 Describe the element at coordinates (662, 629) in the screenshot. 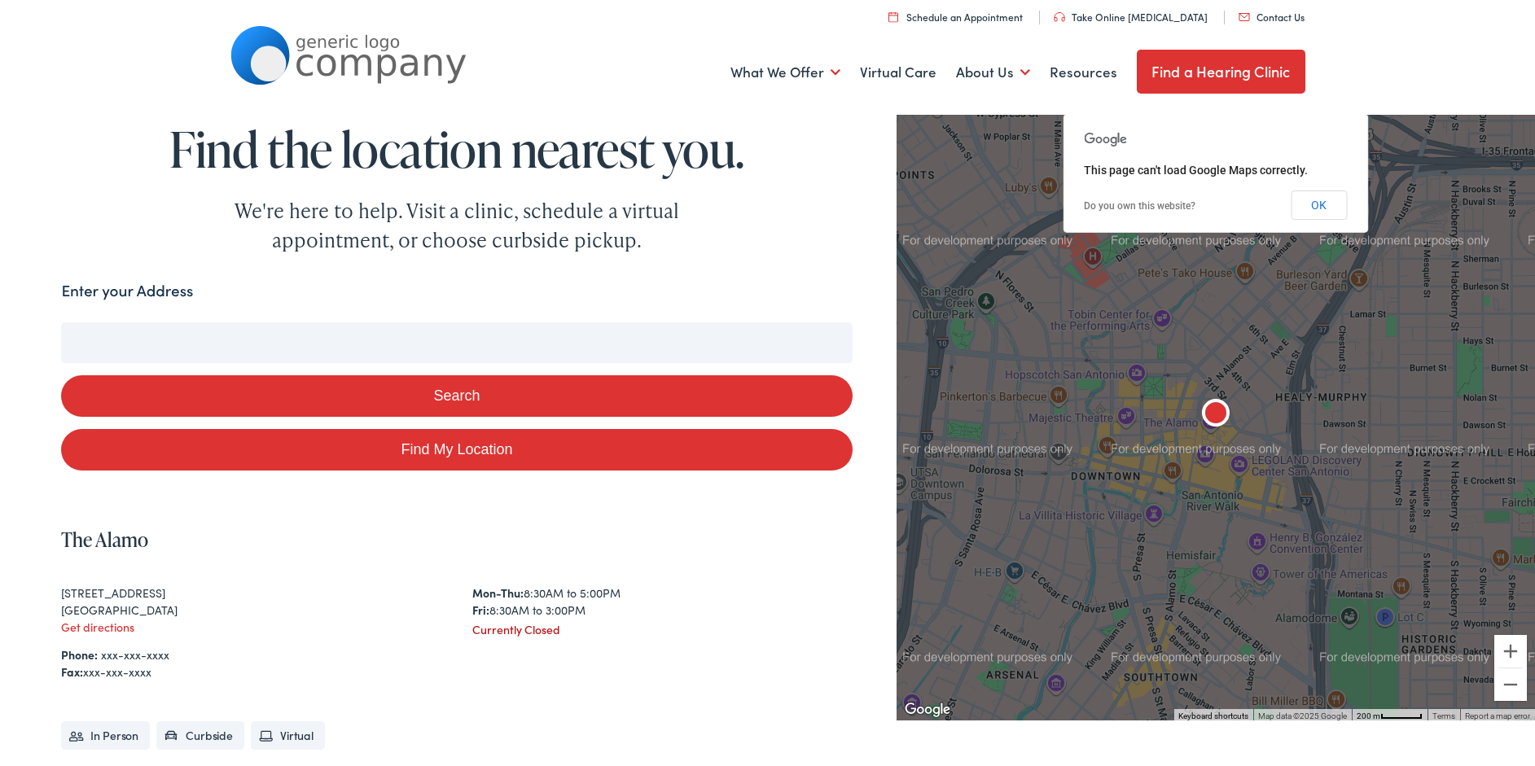

I see `div: Currently Closed` at that location.